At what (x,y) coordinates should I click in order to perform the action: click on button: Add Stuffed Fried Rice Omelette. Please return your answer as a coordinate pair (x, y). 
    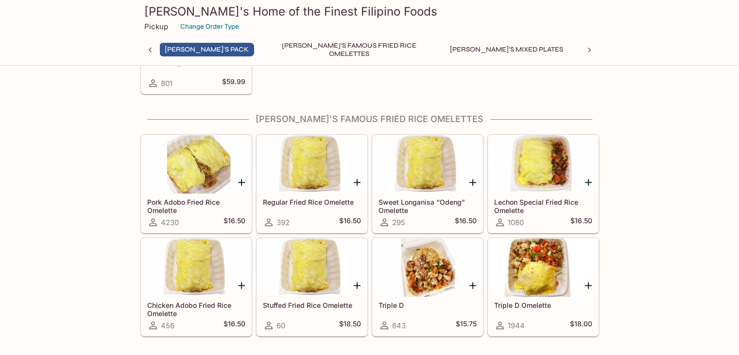
    Looking at the image, I should click on (357, 285).